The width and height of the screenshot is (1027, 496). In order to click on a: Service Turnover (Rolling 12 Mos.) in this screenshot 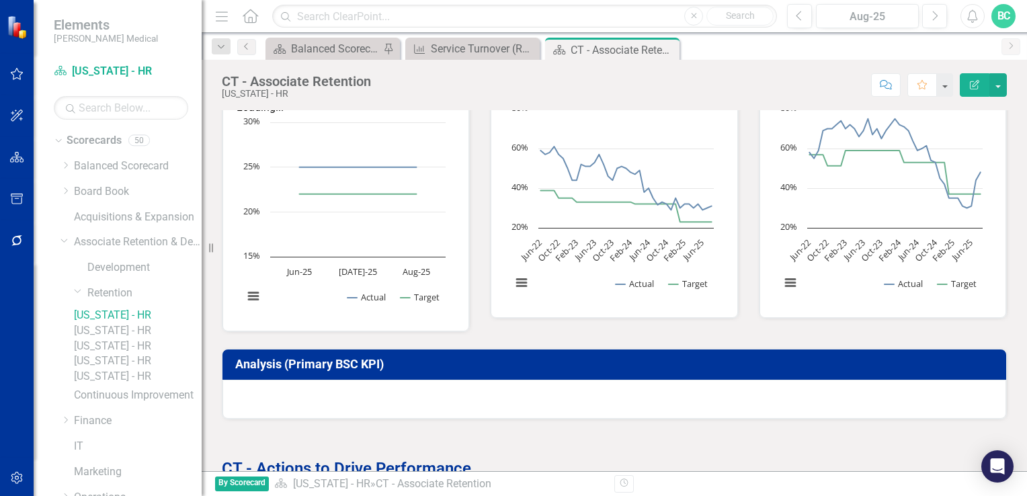, I will do `click(473, 48)`.